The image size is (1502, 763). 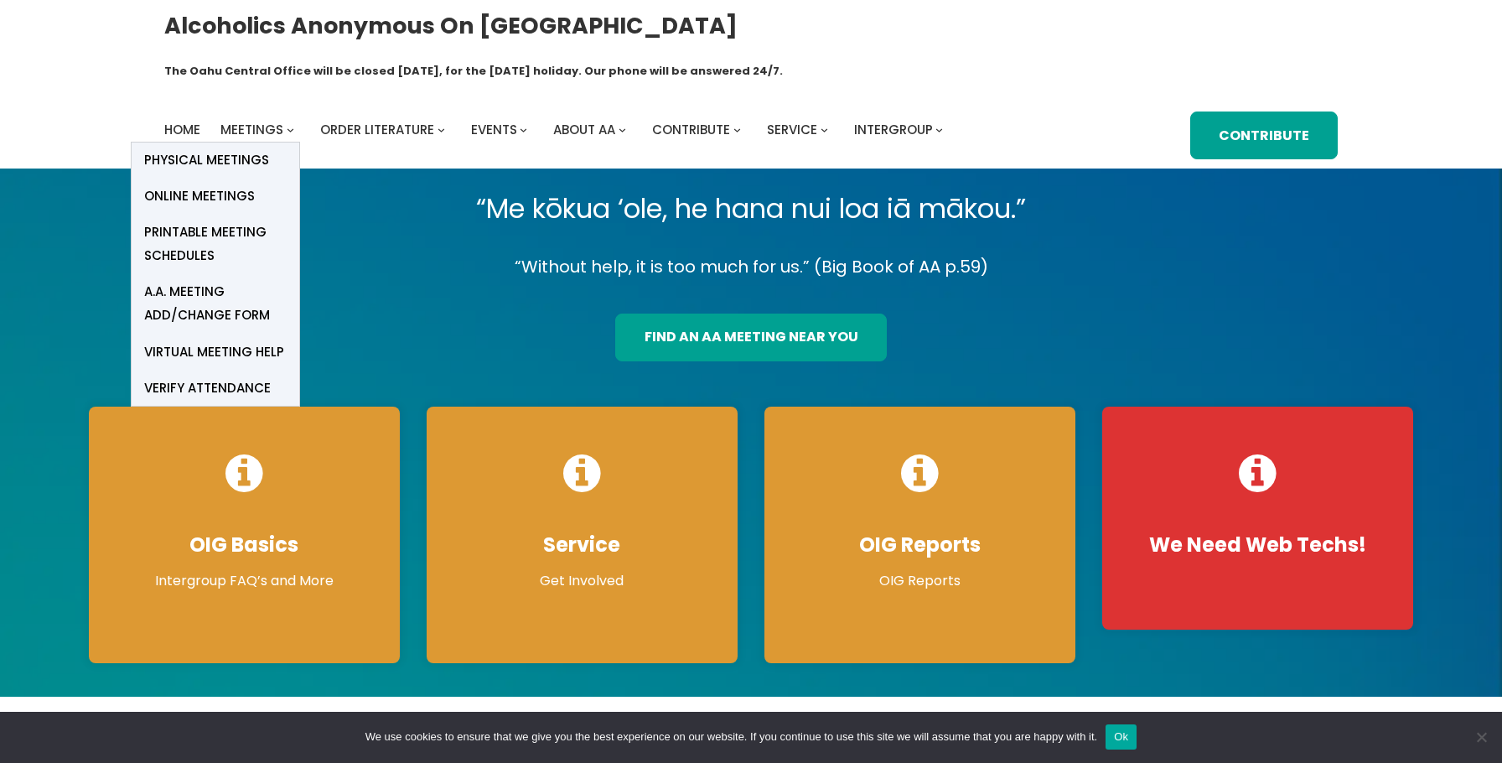 I want to click on button: Contribute submenu, so click(x=737, y=129).